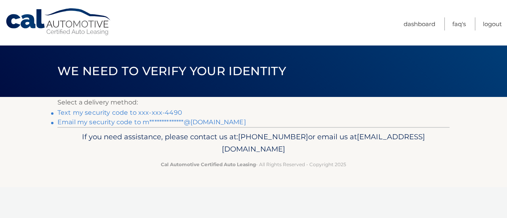 This screenshot has height=218, width=507. I want to click on a: Cal Automotive, so click(59, 22).